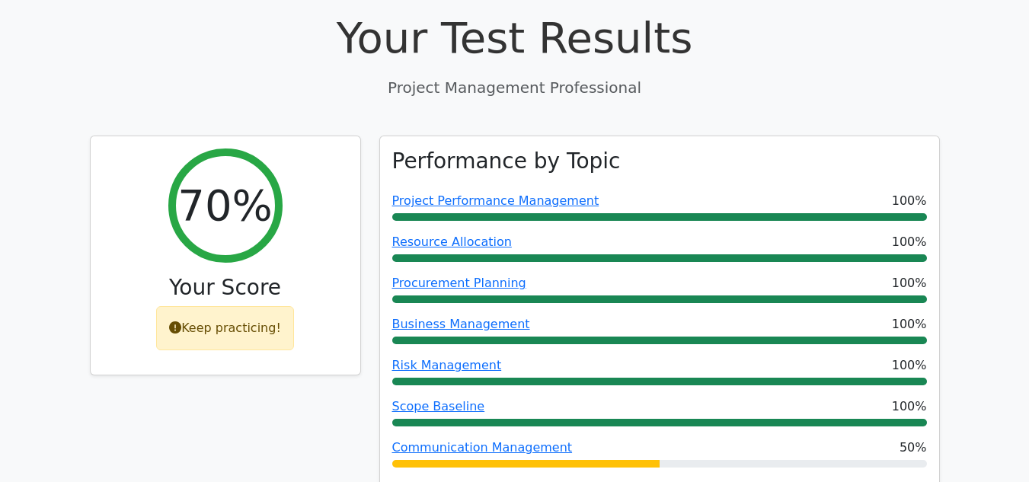  Describe the element at coordinates (461, 324) in the screenshot. I see `a: Business Management` at that location.